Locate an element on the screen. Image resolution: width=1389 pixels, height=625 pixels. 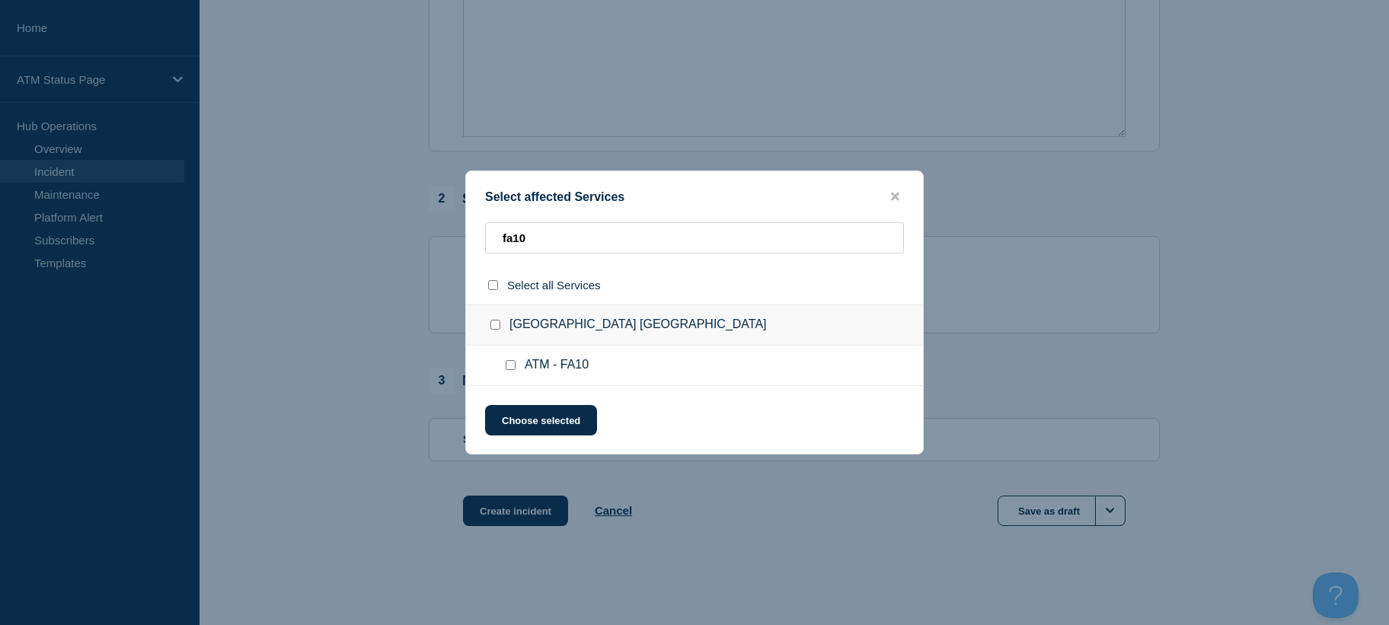
input: Search is located at coordinates (695, 238).